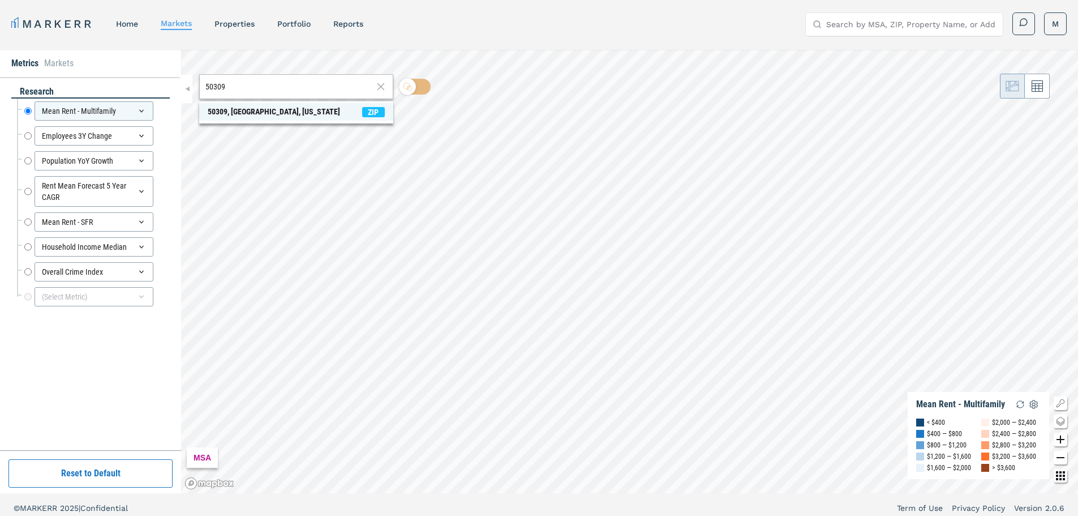  Describe the element at coordinates (348, 24) in the screenshot. I see `a: reports` at that location.